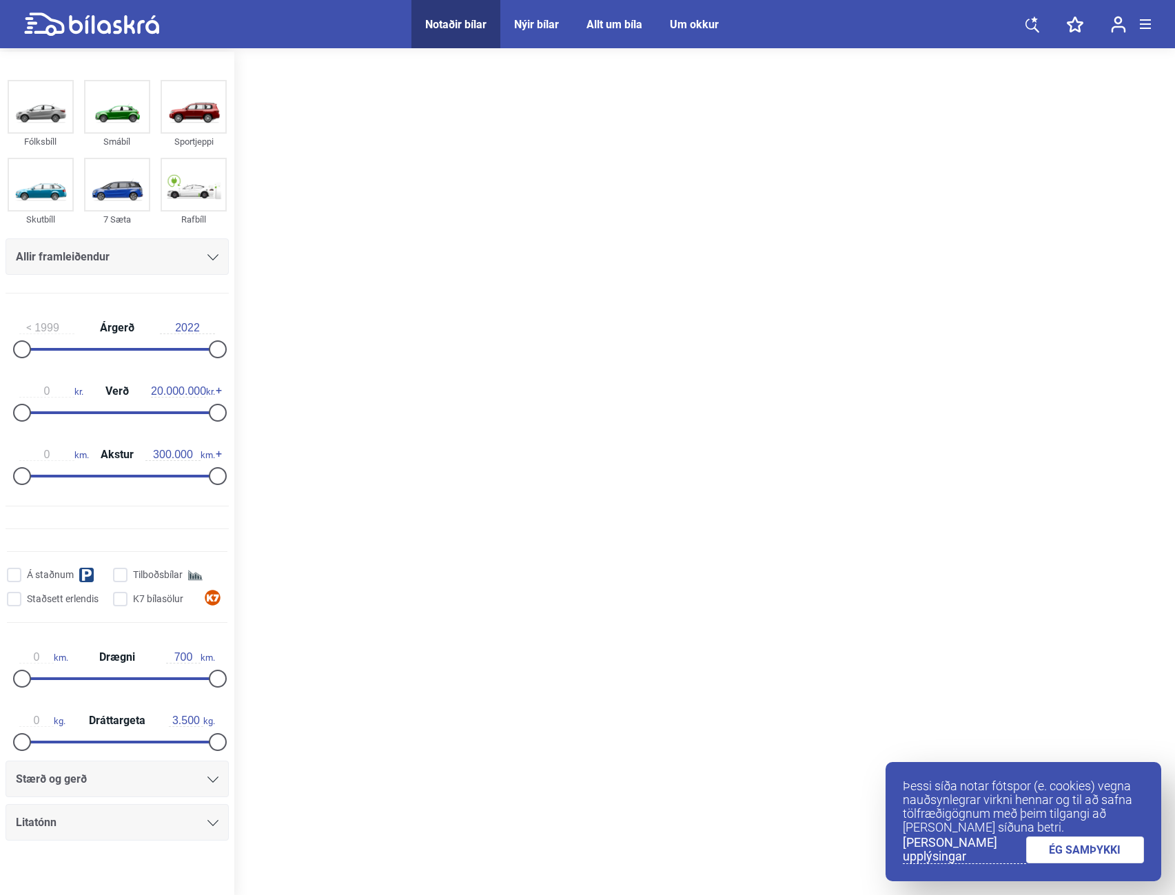  I want to click on span: Drægni, so click(117, 657).